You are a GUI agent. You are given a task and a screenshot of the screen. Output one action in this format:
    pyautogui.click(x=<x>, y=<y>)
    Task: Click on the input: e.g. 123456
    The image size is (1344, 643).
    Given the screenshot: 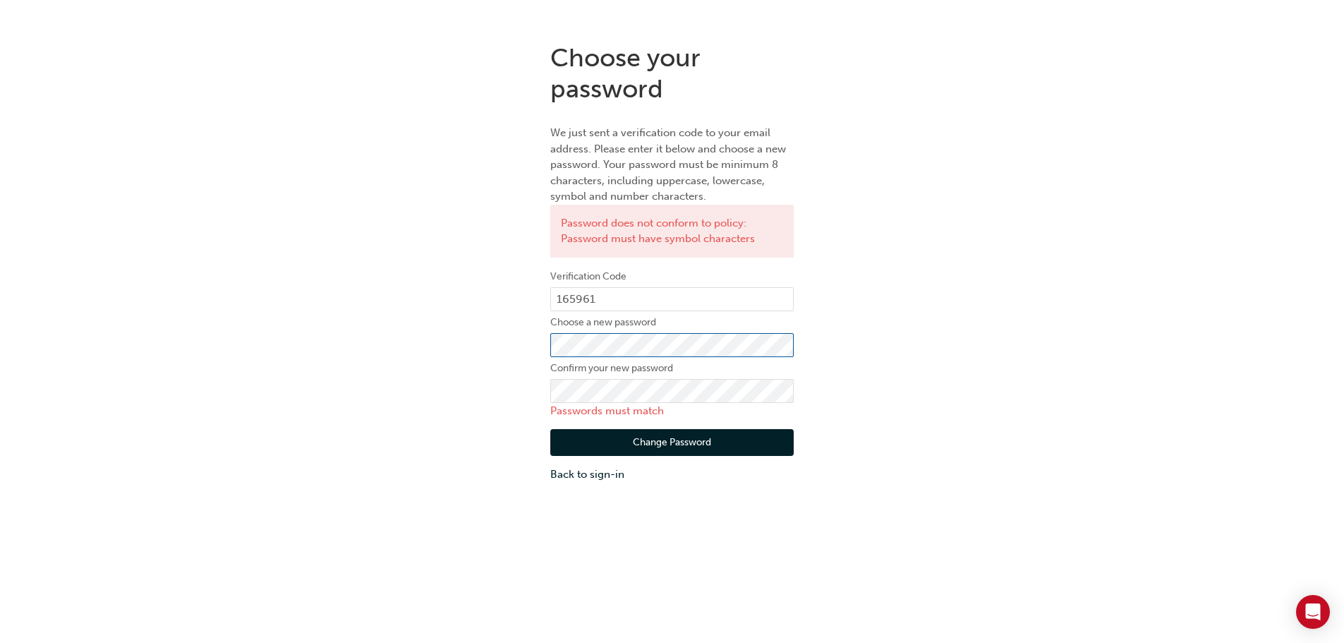 What is the action you would take?
    pyautogui.click(x=672, y=299)
    